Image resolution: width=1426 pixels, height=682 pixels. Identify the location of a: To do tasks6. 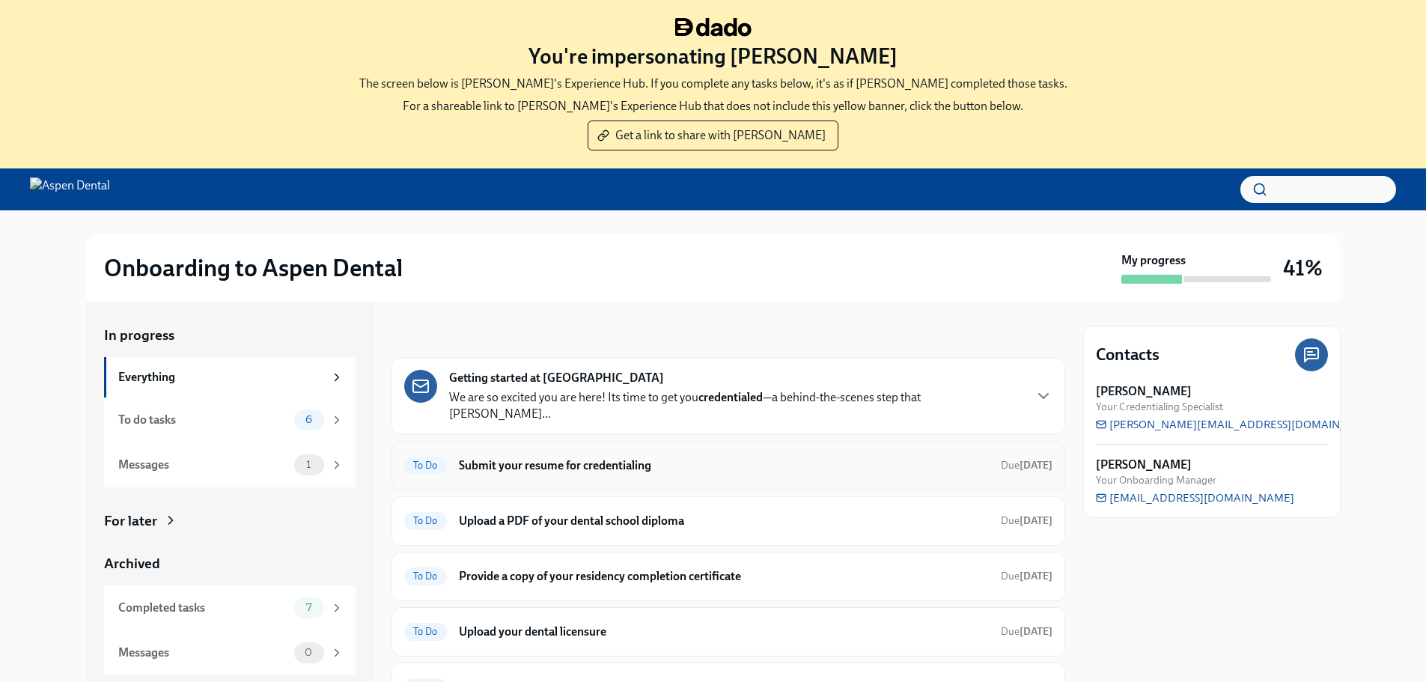
(230, 420).